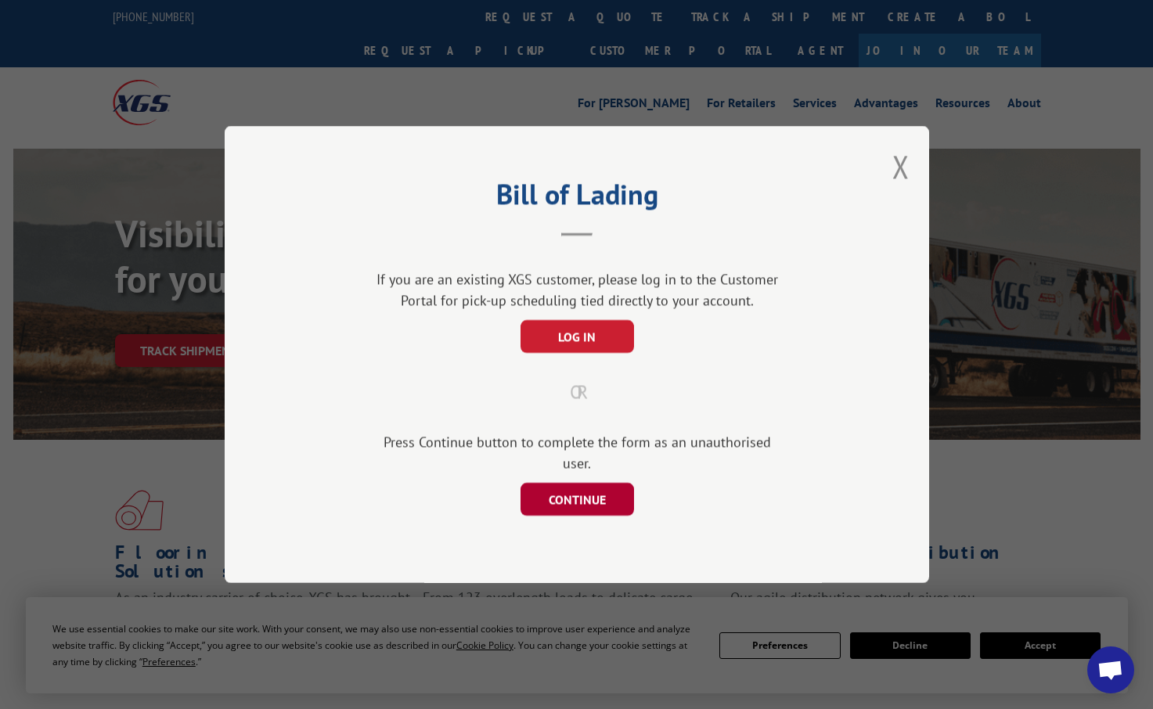 The height and width of the screenshot is (709, 1153). I want to click on h2: Bill of Lading, so click(577, 198).